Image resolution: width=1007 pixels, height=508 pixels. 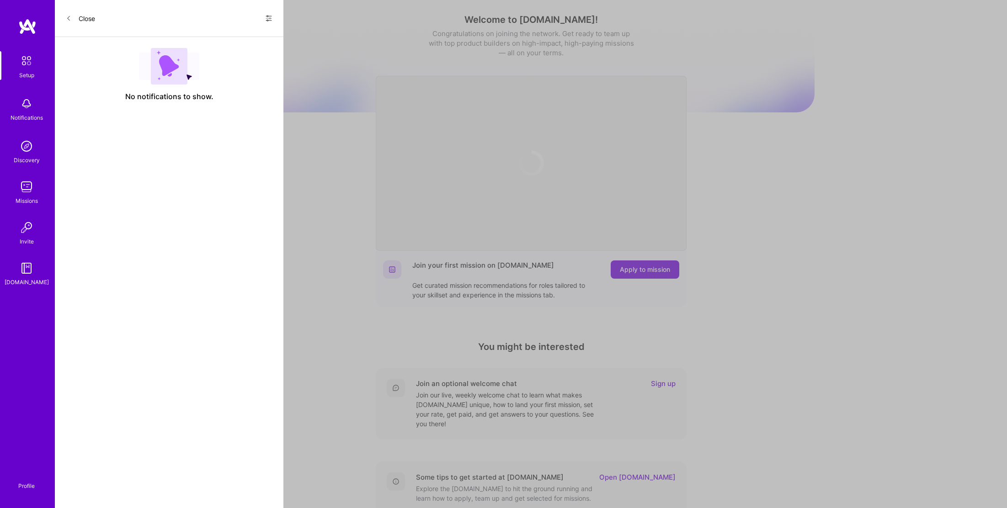 I want to click on img: setup, so click(x=27, y=61).